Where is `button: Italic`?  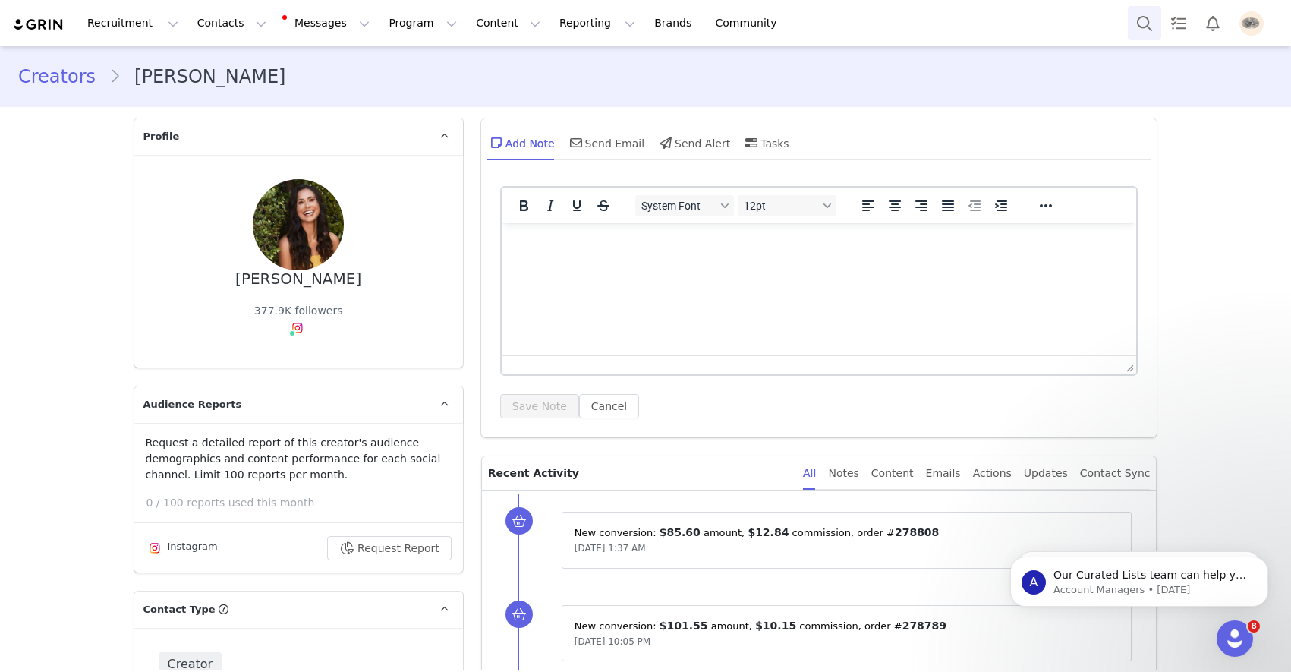 button: Italic is located at coordinates (550, 206).